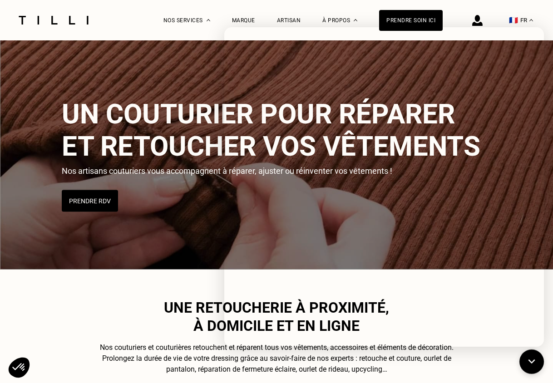 Image resolution: width=553 pixels, height=383 pixels. I want to click on a: Prendre soin ici, so click(411, 20).